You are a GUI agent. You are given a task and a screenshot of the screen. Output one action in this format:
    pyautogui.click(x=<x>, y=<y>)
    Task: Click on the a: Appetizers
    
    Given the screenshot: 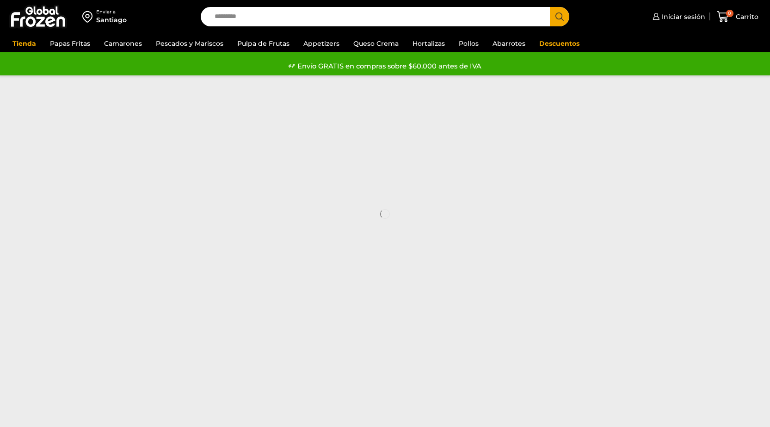 What is the action you would take?
    pyautogui.click(x=321, y=43)
    